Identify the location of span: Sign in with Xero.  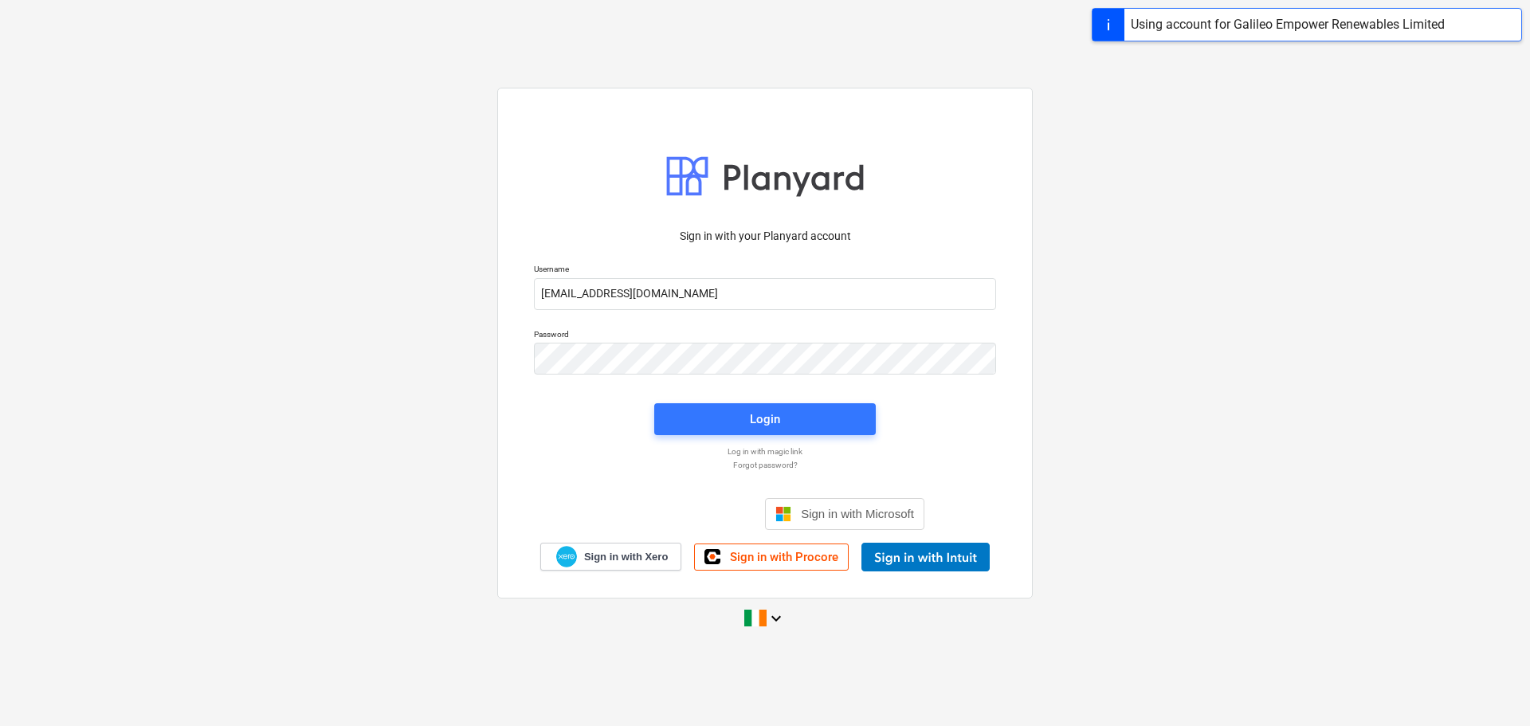
(626, 557).